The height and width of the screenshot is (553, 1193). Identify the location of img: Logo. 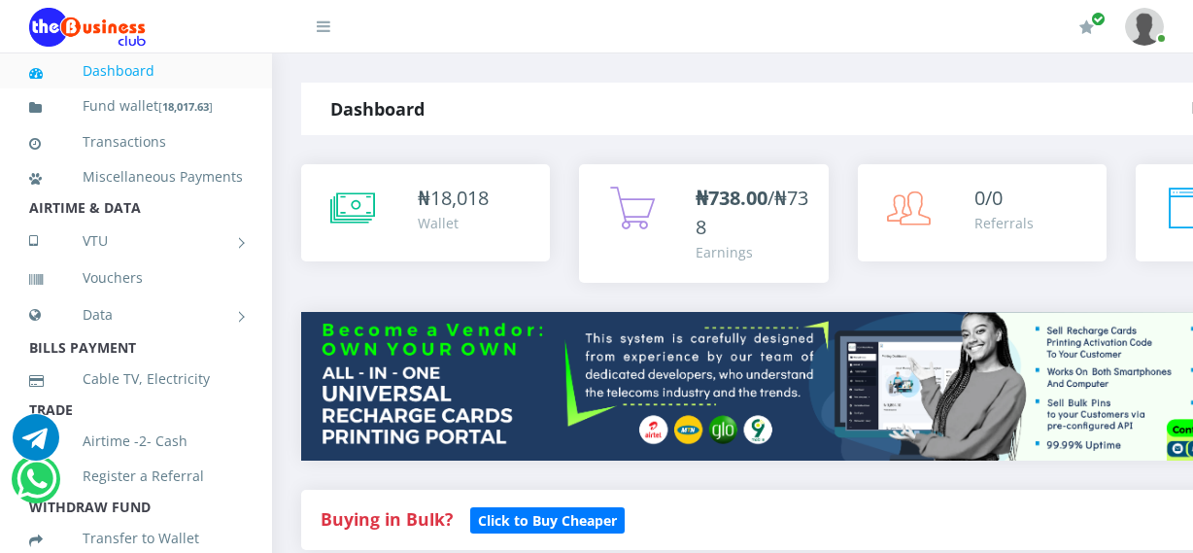
(87, 27).